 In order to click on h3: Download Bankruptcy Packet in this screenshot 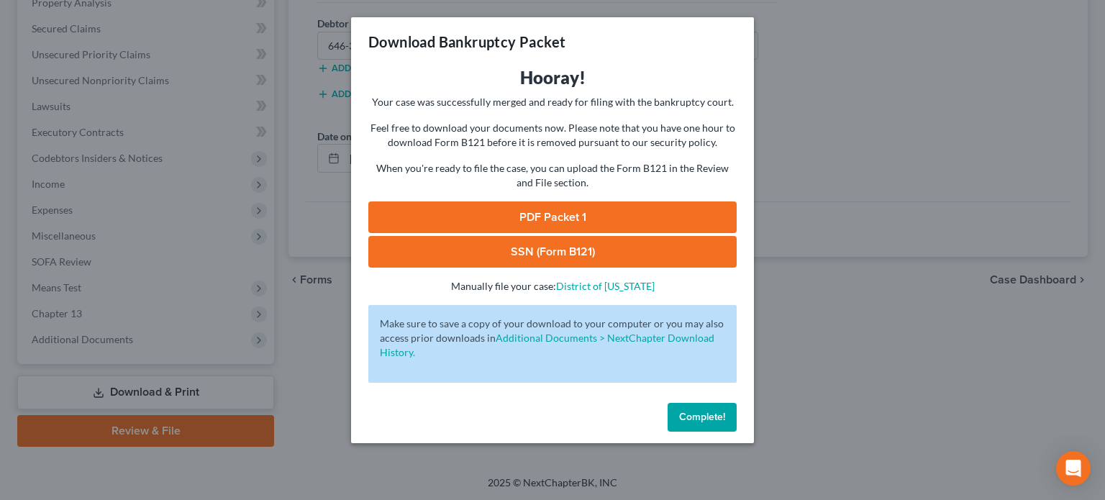, I will do `click(467, 42)`.